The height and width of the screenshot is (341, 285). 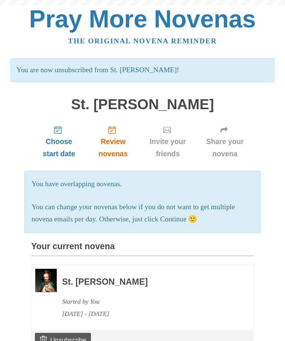 I want to click on p: You have overlapping novenas., so click(x=142, y=184).